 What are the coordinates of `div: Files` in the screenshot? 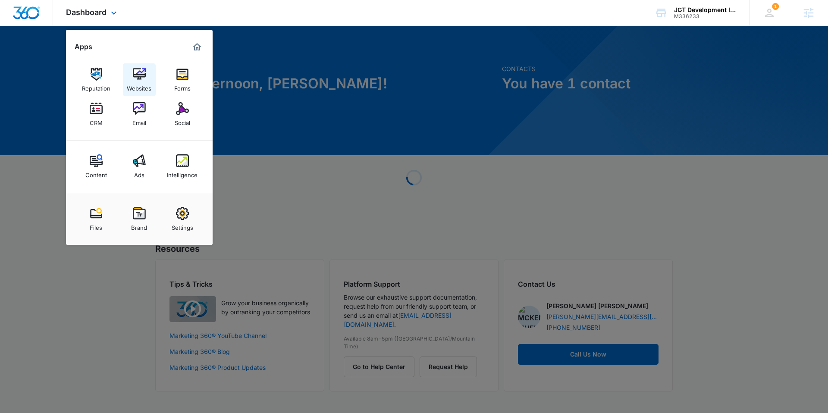 It's located at (96, 226).